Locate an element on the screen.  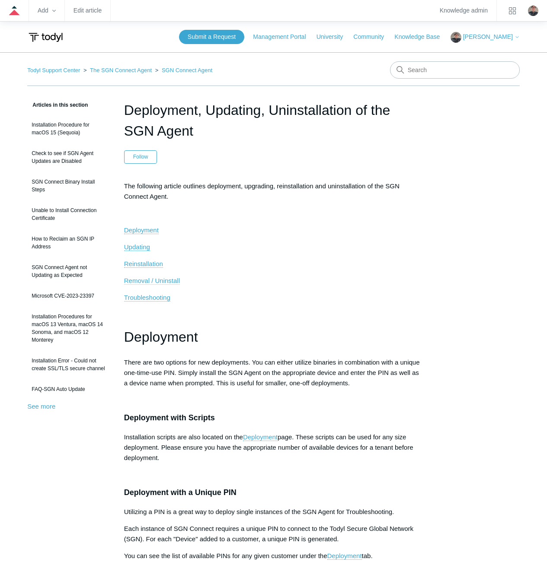
zd-hc-trigger: Add is located at coordinates (47, 10).